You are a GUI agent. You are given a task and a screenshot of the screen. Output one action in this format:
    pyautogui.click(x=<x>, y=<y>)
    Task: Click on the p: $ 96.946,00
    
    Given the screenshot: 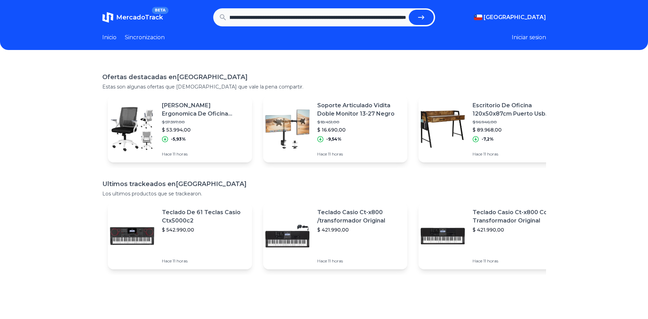 What is the action you would take?
    pyautogui.click(x=515, y=122)
    